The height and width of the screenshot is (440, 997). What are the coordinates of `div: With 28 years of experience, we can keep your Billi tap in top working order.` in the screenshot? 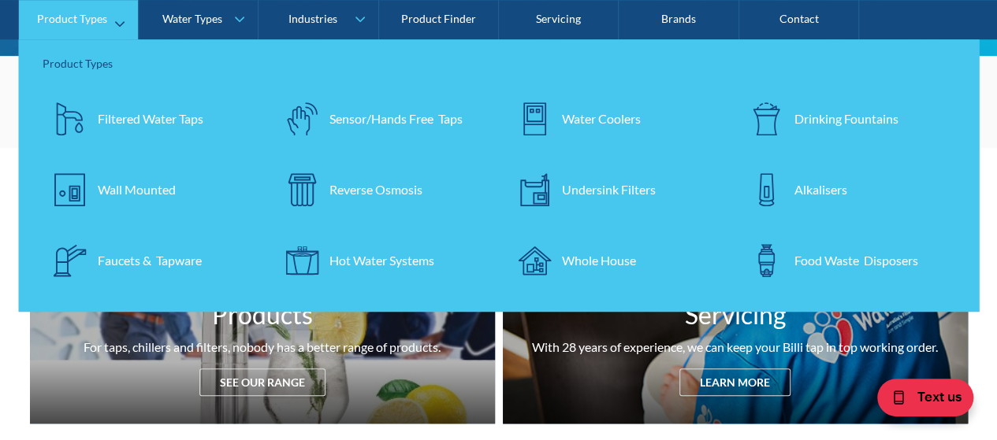 It's located at (734, 347).